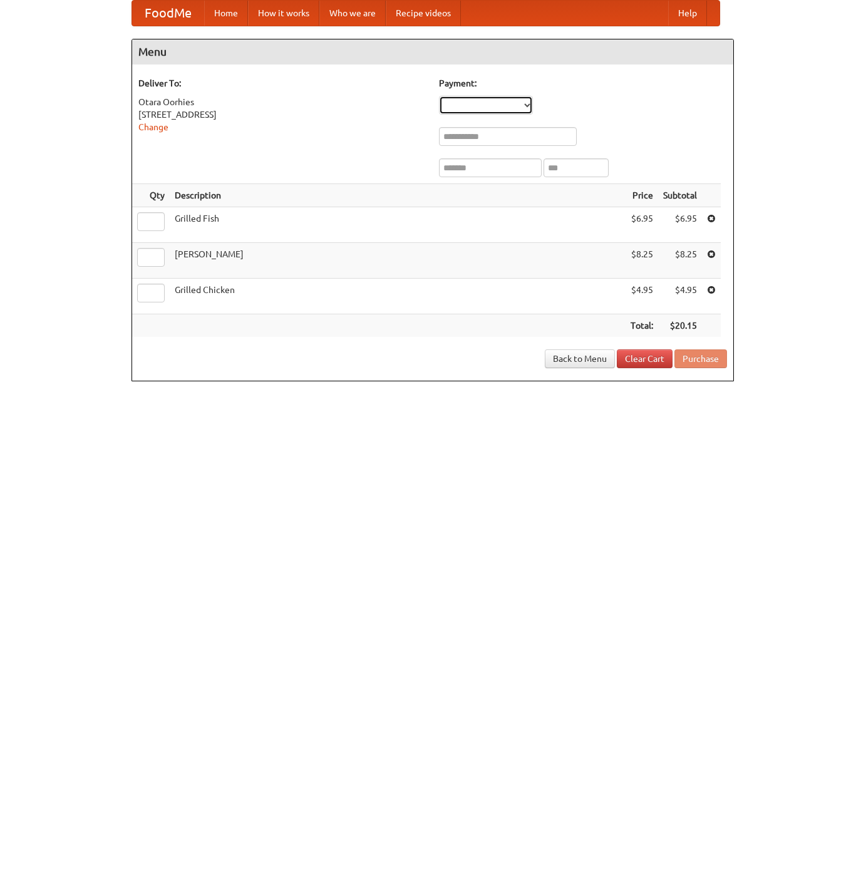  What do you see at coordinates (168, 13) in the screenshot?
I see `a: FoodMe` at bounding box center [168, 13].